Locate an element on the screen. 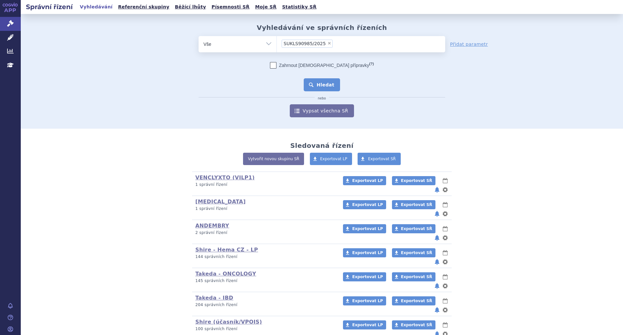 The width and height of the screenshot is (623, 335). h2: Sledovaná řízení is located at coordinates (322, 145).